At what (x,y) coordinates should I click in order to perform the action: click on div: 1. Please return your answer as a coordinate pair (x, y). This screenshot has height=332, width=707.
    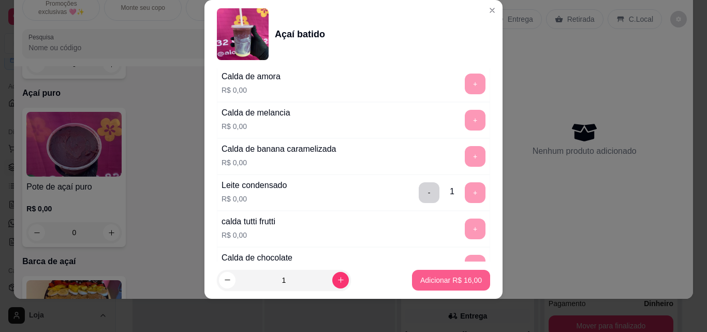
    Looking at the image, I should click on (452, 192).